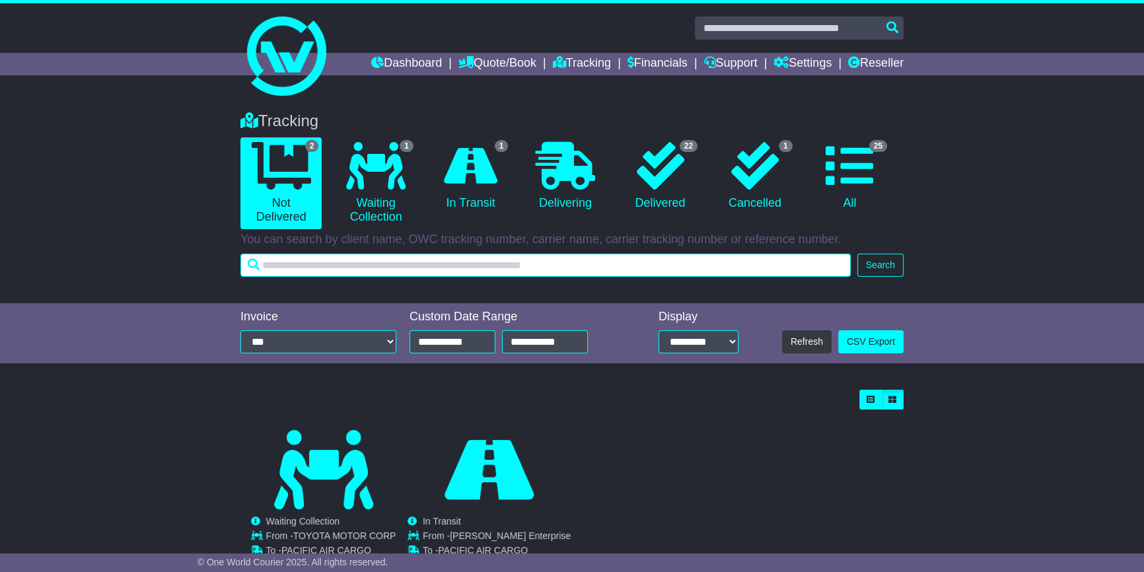 The width and height of the screenshot is (1144, 572). What do you see at coordinates (582, 64) in the screenshot?
I see `a: Tracking` at bounding box center [582, 64].